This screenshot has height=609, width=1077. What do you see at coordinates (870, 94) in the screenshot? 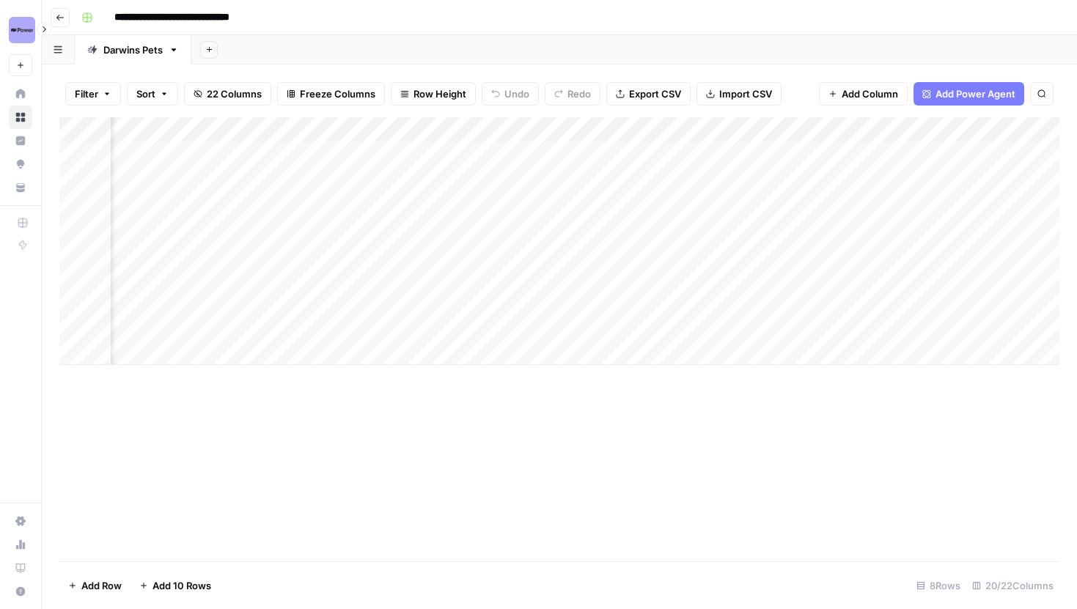
I see `span: Add Column` at bounding box center [870, 94].